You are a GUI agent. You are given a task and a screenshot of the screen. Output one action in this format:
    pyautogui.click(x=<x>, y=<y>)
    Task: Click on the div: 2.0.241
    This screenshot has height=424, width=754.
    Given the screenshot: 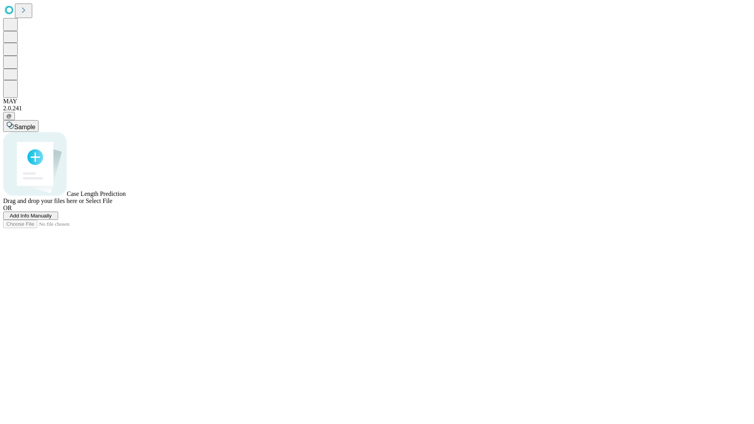 What is the action you would take?
    pyautogui.click(x=377, y=108)
    